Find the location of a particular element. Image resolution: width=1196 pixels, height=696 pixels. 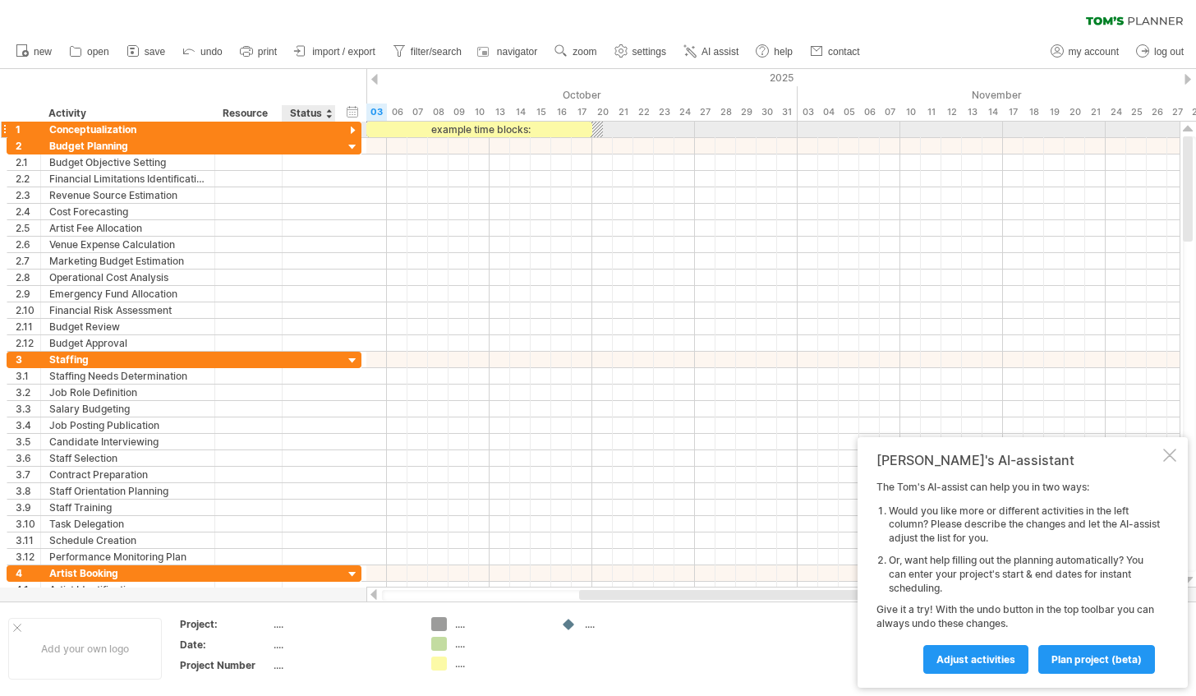

div: 2.4 is located at coordinates (28, 211).